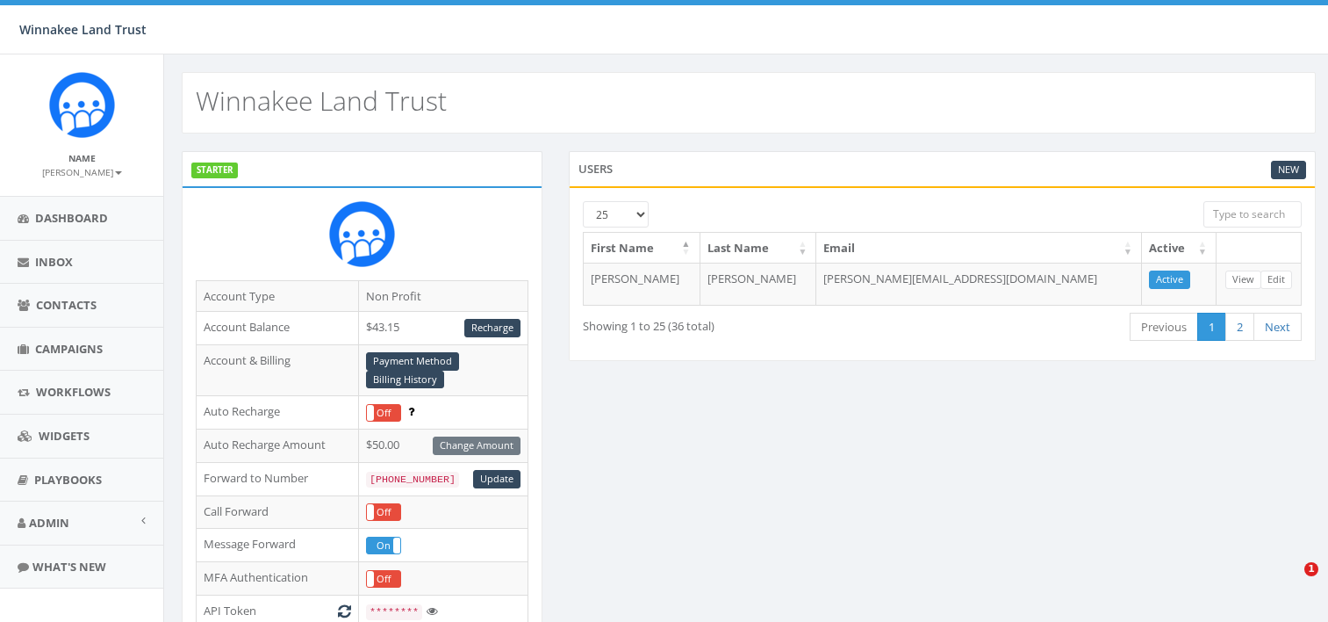 The height and width of the screenshot is (622, 1328). Describe the element at coordinates (497, 478) in the screenshot. I see `a: Update` at that location.